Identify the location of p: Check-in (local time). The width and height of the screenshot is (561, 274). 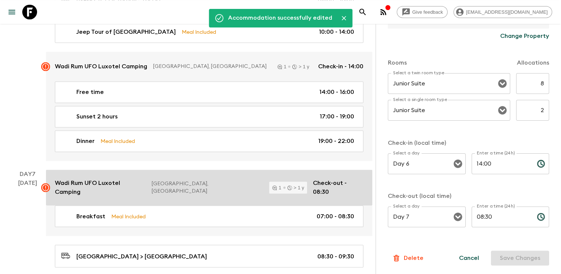
(468, 143).